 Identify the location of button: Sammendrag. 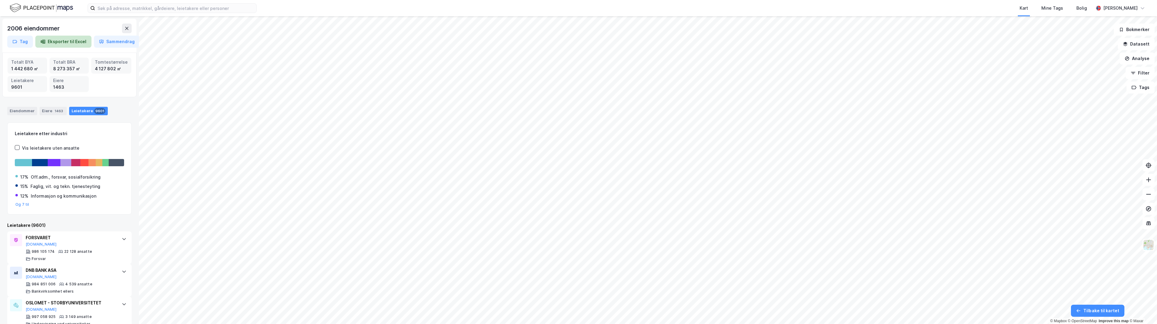
(117, 42).